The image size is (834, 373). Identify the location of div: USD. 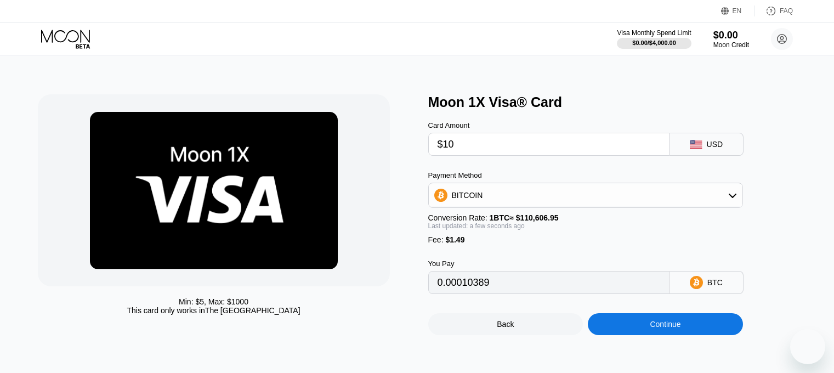
(715, 144).